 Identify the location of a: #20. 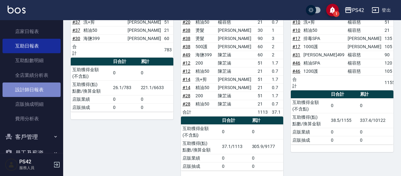
(186, 22).